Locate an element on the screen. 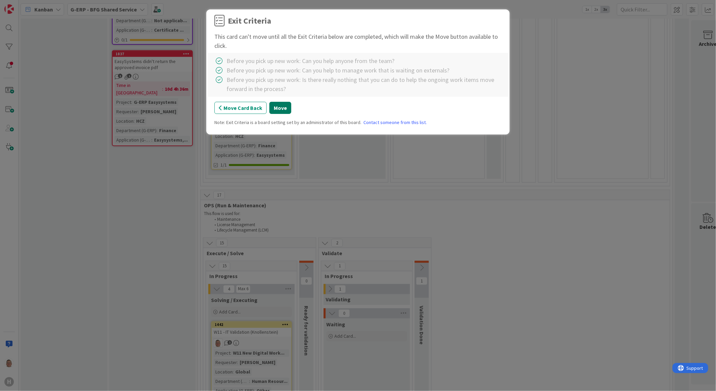 The image size is (716, 391). div: Before you pick up new work: Can you help anyone from the team? is located at coordinates (311, 61).